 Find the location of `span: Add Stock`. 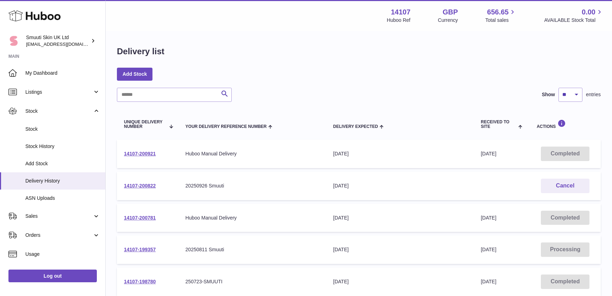

span: Add Stock is located at coordinates (63, 163).